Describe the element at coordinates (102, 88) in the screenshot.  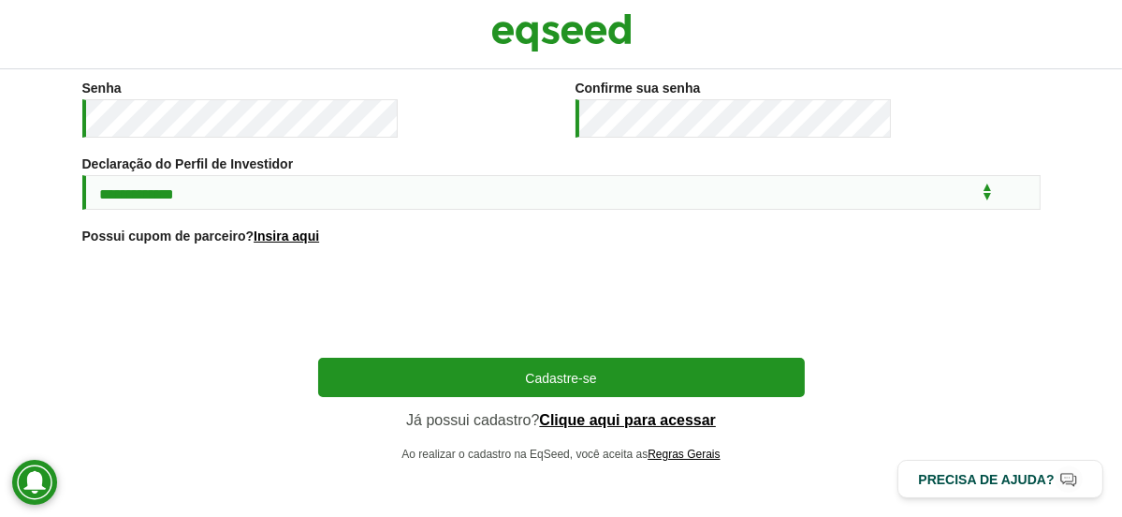
I see `label: Senha` at that location.